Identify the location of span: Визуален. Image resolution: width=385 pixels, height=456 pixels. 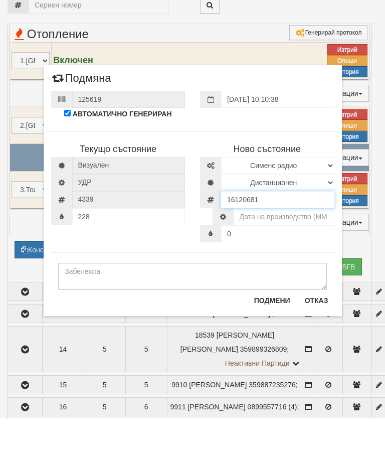
(129, 203).